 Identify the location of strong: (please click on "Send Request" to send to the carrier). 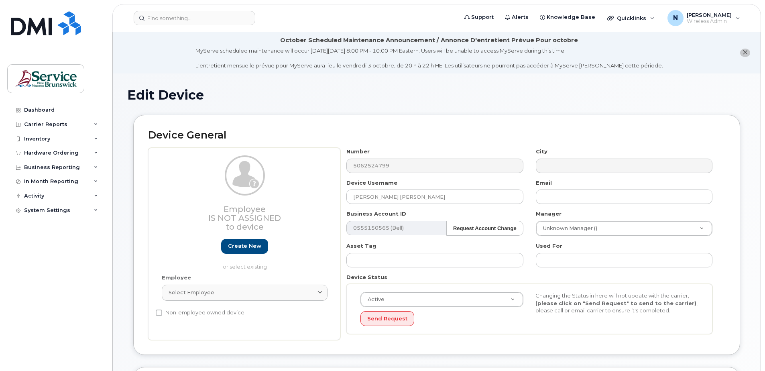
(616, 303).